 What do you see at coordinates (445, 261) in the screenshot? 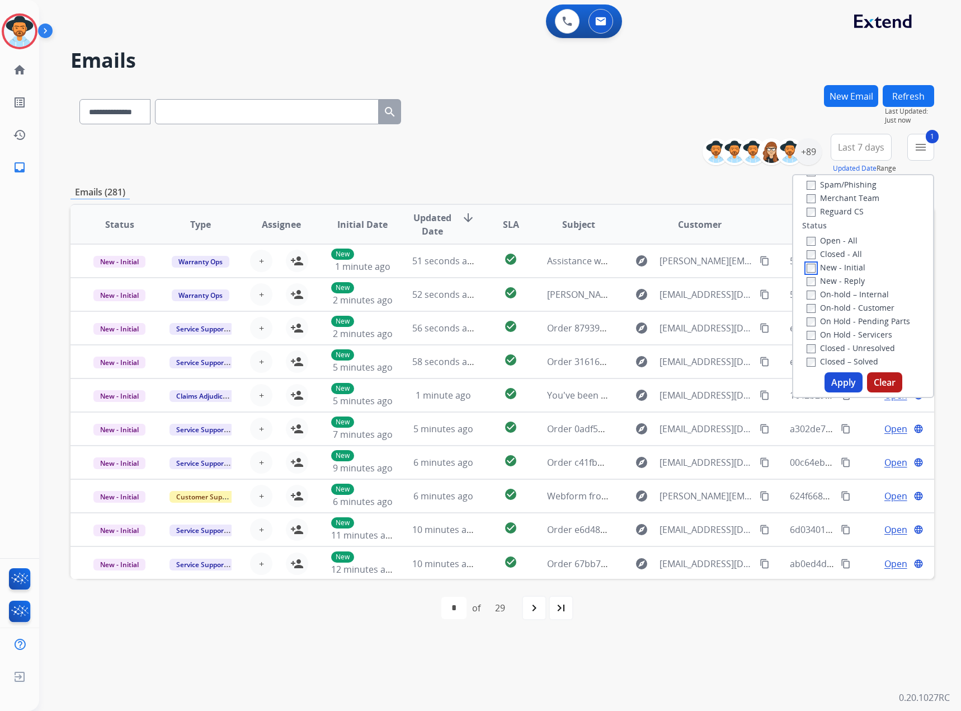
I see `span: 51 seconds ago` at bounding box center [445, 261].